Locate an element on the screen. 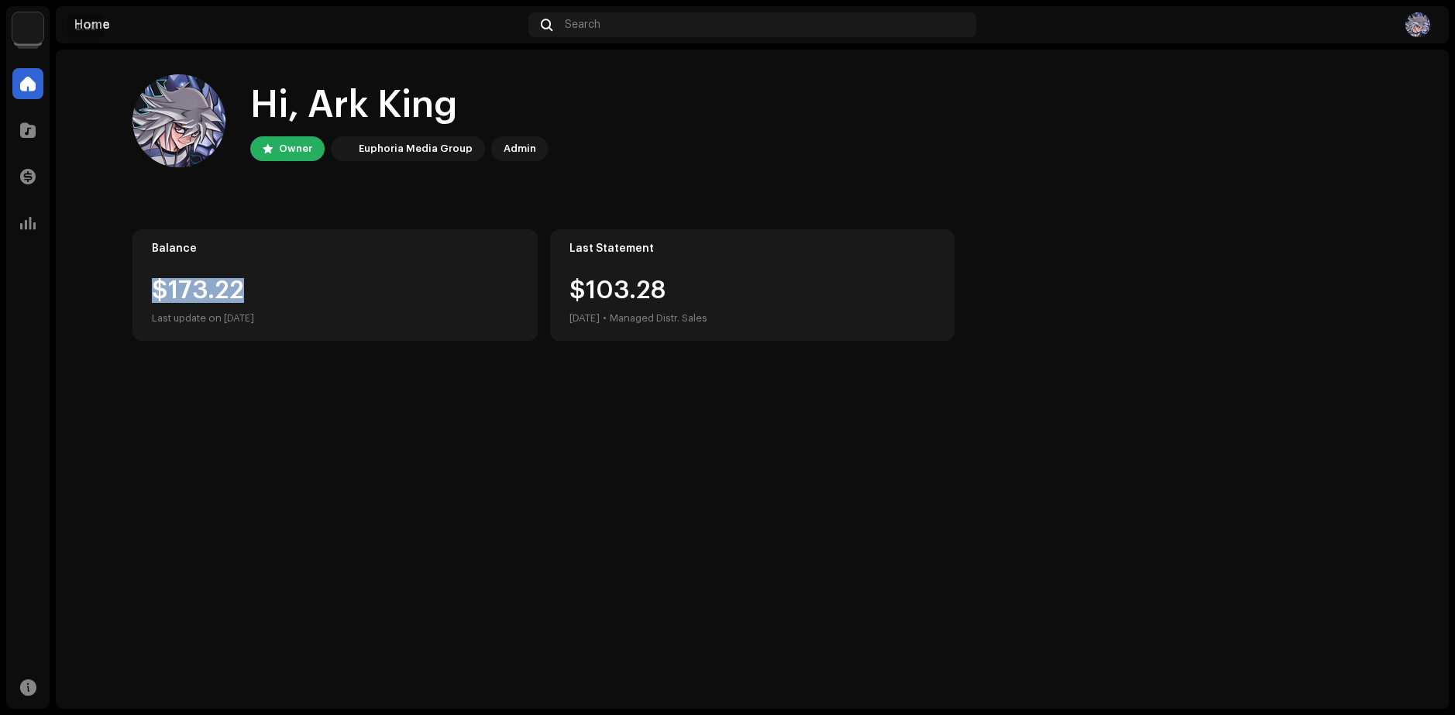 Image resolution: width=1455 pixels, height=715 pixels. re-o-card-value: Last Statement is located at coordinates (752, 285).